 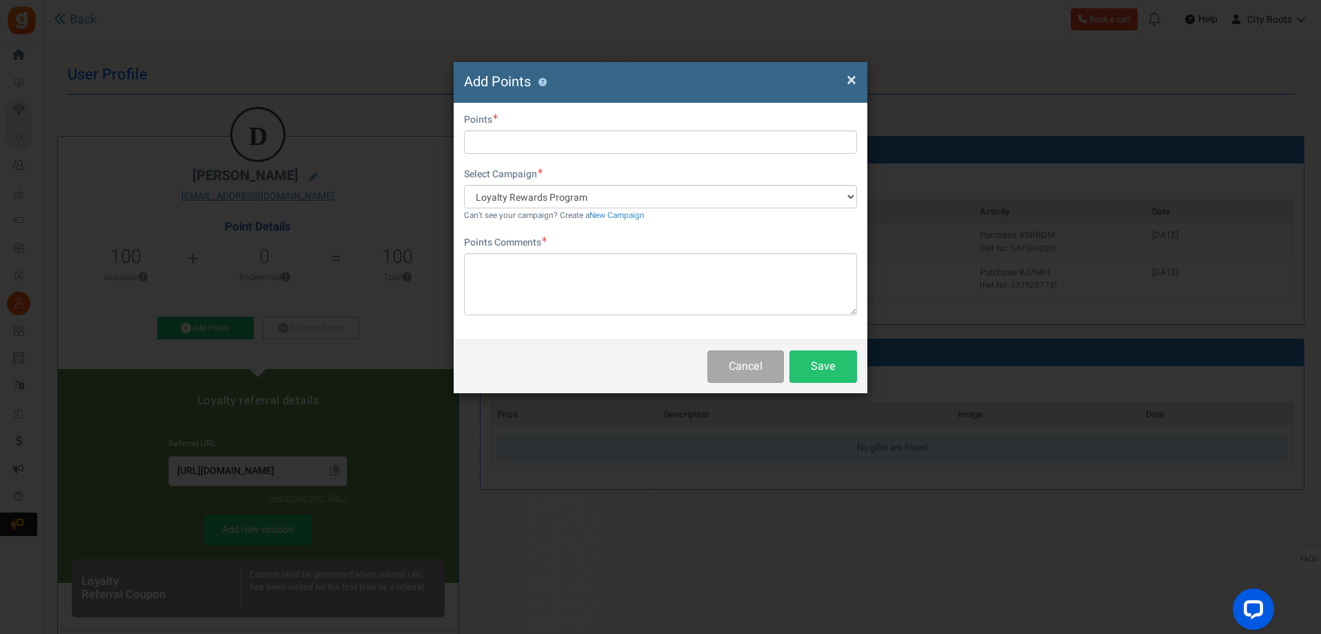 I want to click on label: Points, so click(x=481, y=120).